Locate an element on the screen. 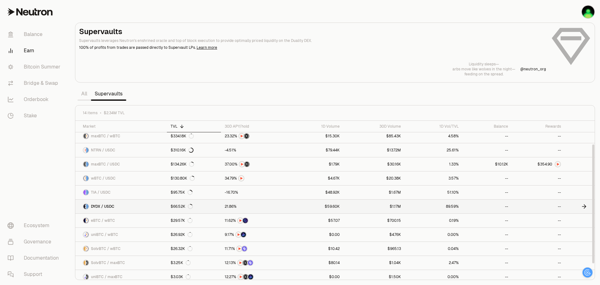 The width and height of the screenshot is (600, 285). div: $29.57K is located at coordinates (182, 220).